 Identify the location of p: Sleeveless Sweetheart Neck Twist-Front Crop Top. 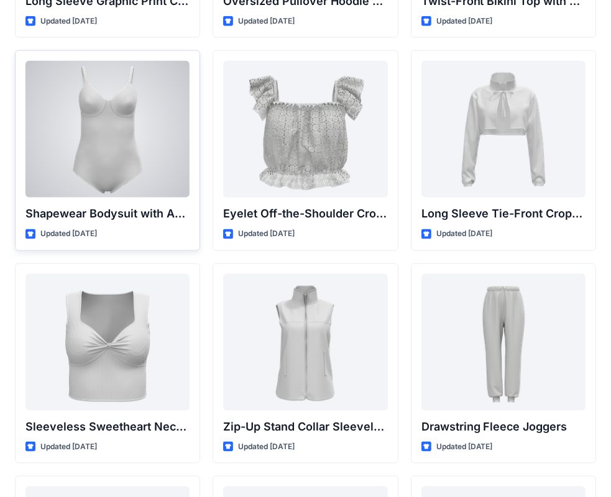
(107, 427).